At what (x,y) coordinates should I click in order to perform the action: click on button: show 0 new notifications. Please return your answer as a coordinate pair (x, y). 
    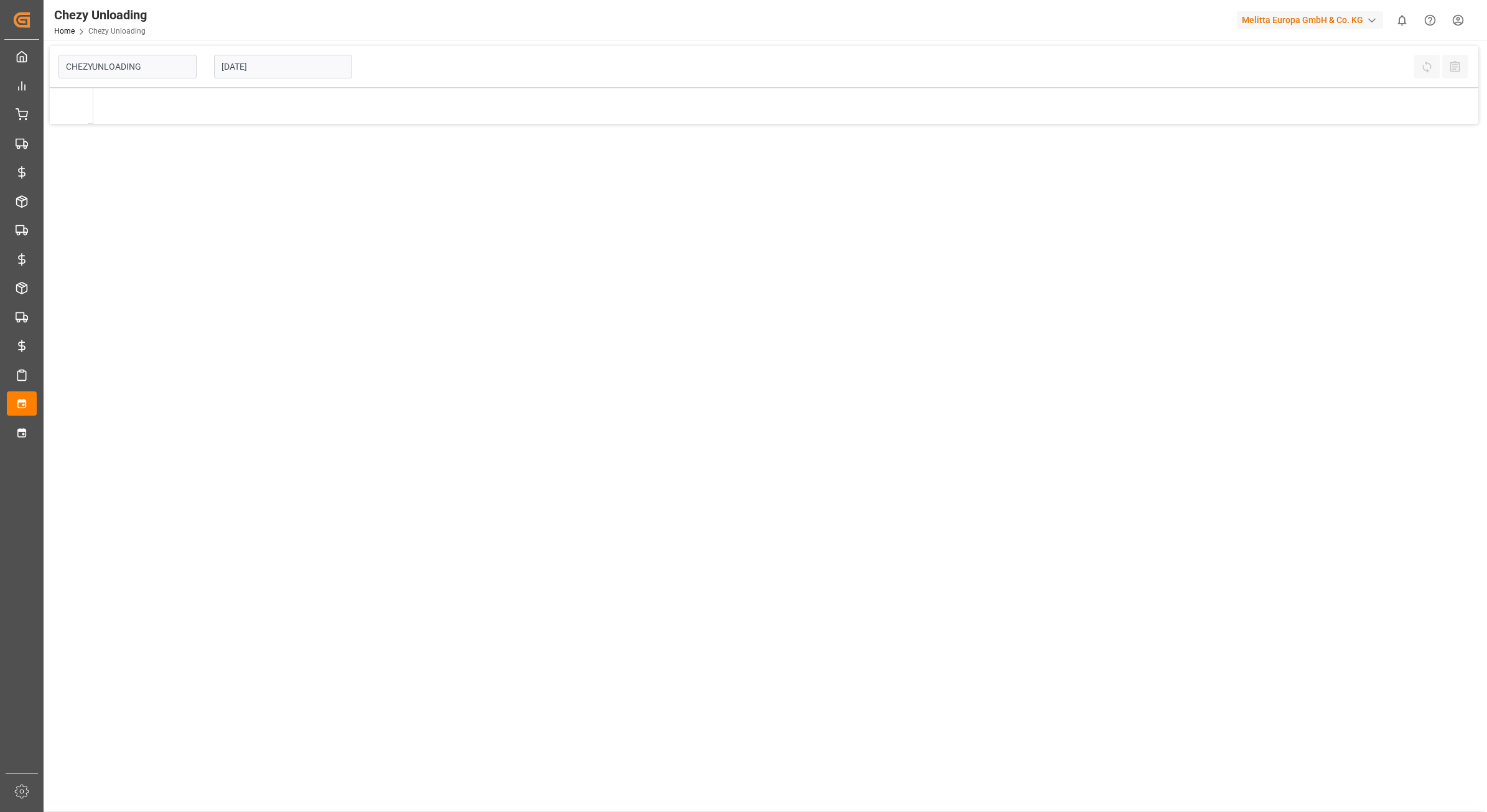
    Looking at the image, I should click on (1402, 20).